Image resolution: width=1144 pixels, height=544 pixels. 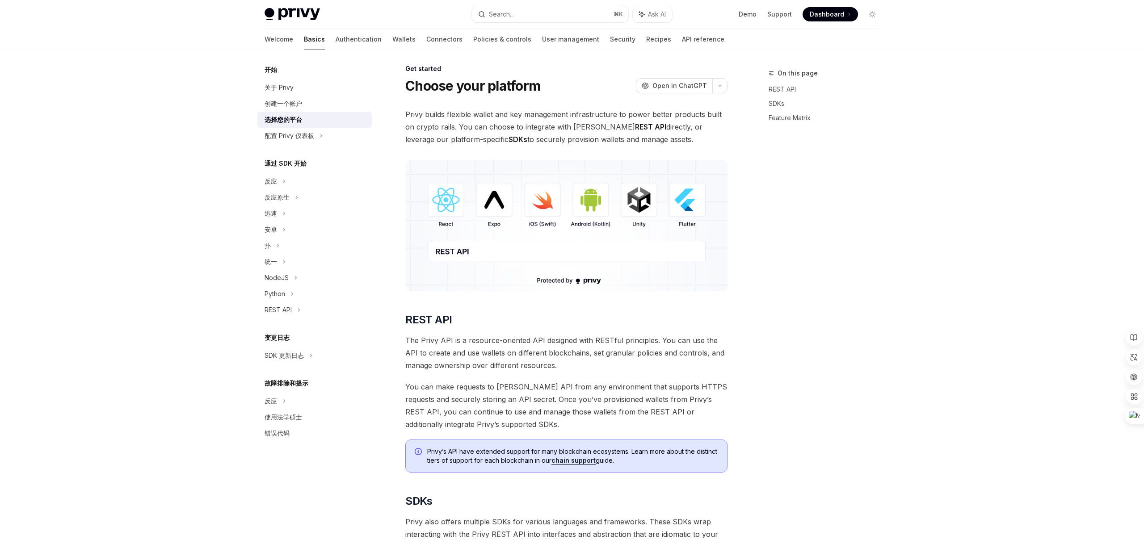 What do you see at coordinates (703, 39) in the screenshot?
I see `a: API reference` at bounding box center [703, 39].